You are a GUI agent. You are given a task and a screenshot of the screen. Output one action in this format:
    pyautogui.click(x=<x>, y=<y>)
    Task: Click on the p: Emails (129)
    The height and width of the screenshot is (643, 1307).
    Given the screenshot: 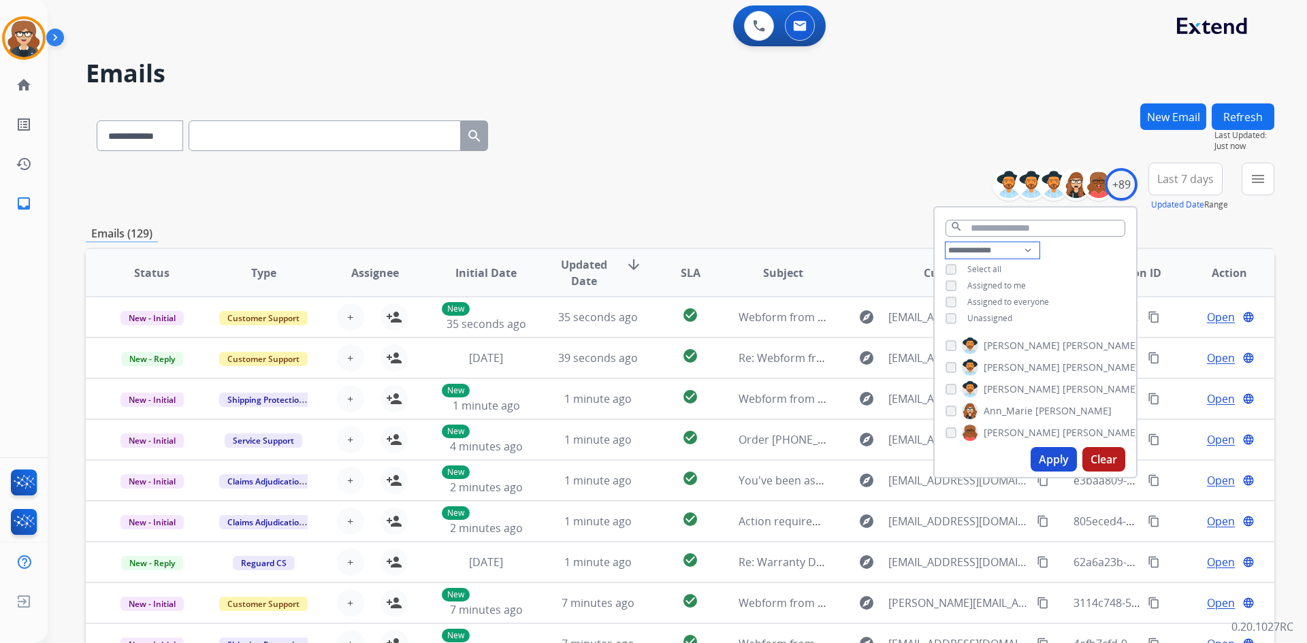 What is the action you would take?
    pyautogui.click(x=122, y=233)
    